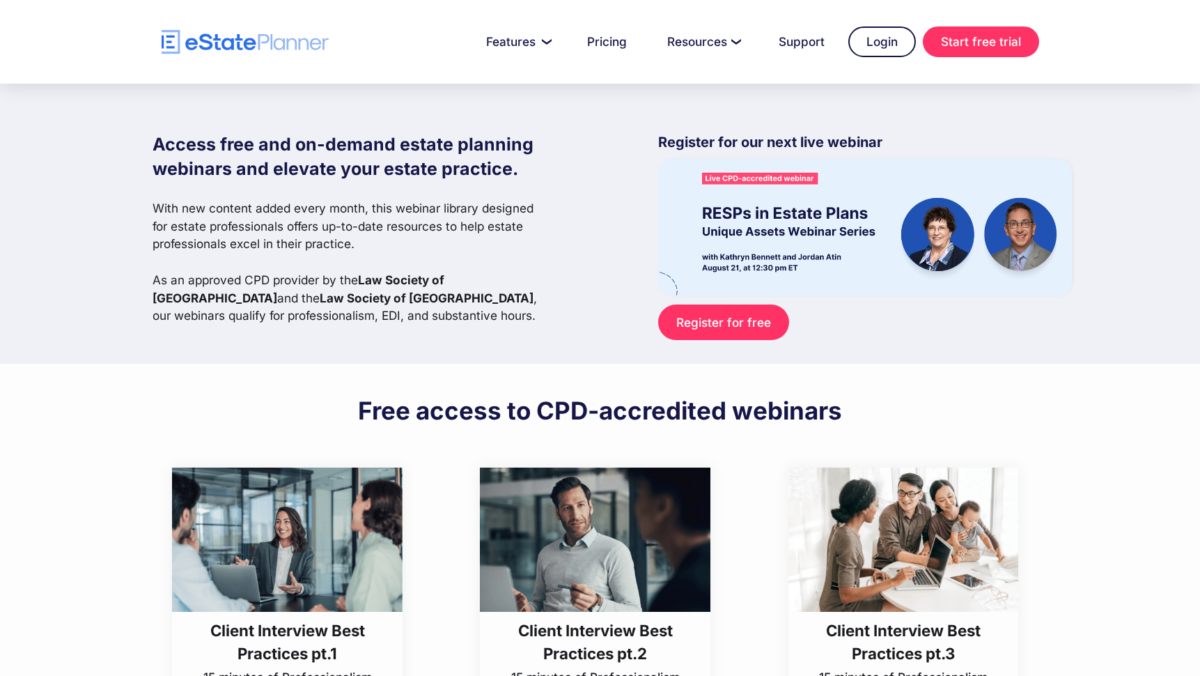  What do you see at coordinates (288, 642) in the screenshot?
I see `h3: Client Interview Best Practices pt.1` at bounding box center [288, 642].